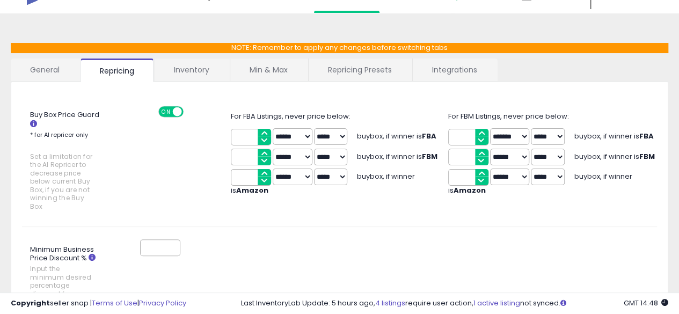 This screenshot has height=314, width=679. I want to click on i: Click here to read more about un-synced listings., so click(563, 303).